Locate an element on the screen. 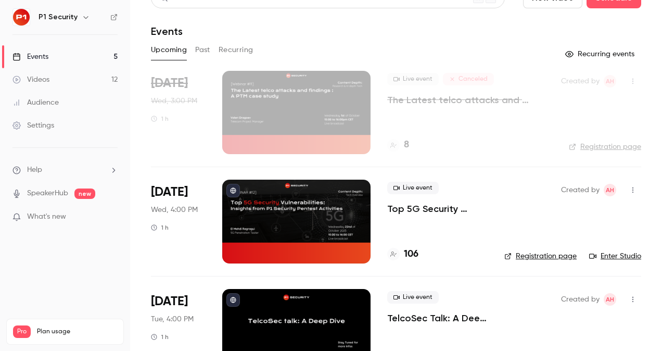 This screenshot has height=351, width=662. span: new is located at coordinates (85, 194).